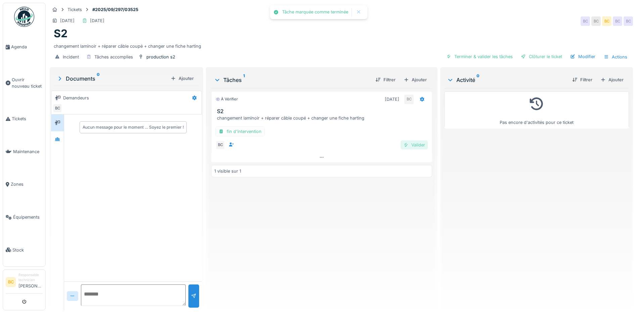 The image size is (637, 313). I want to click on img: Badge_color-CXgf-gQk.svg, so click(24, 17).